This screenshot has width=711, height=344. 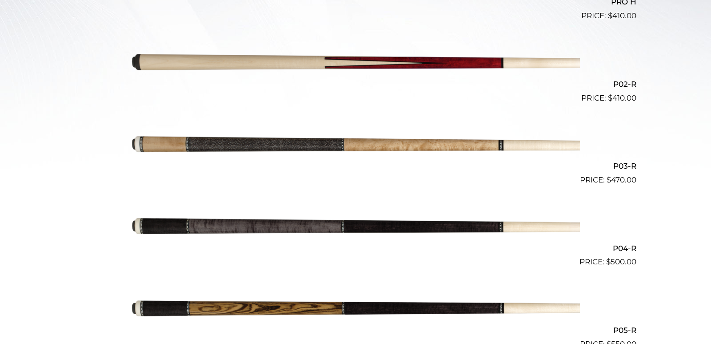 What do you see at coordinates (356, 145) in the screenshot?
I see `img: P03-R` at bounding box center [356, 145].